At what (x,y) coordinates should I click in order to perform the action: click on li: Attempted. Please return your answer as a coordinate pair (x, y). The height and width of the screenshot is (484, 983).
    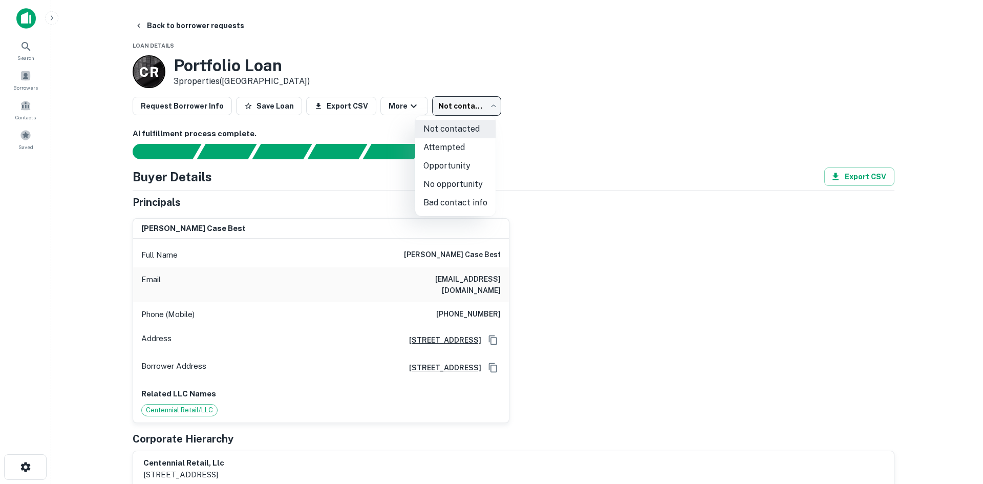
    Looking at the image, I should click on (455, 147).